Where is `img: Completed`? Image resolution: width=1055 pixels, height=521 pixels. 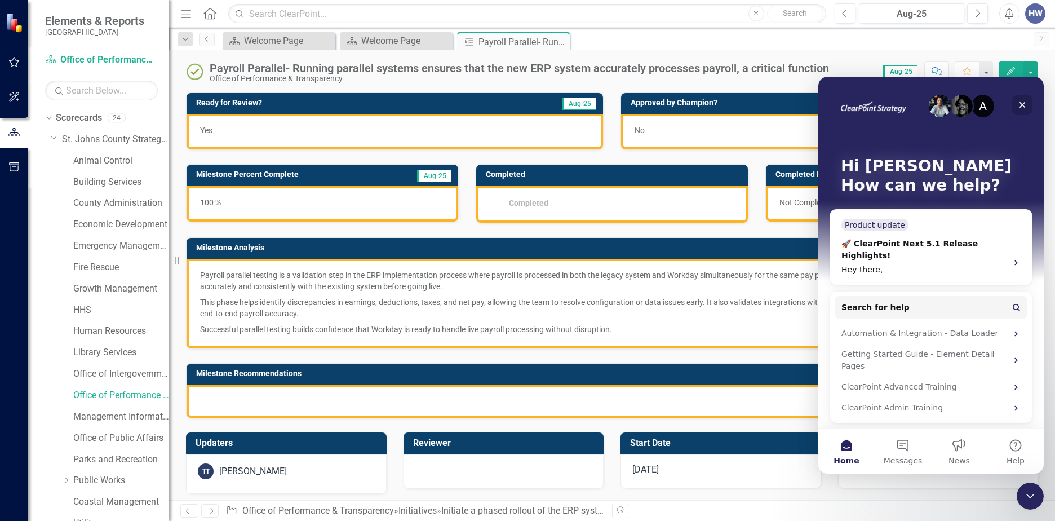
img: Completed is located at coordinates (195, 72).